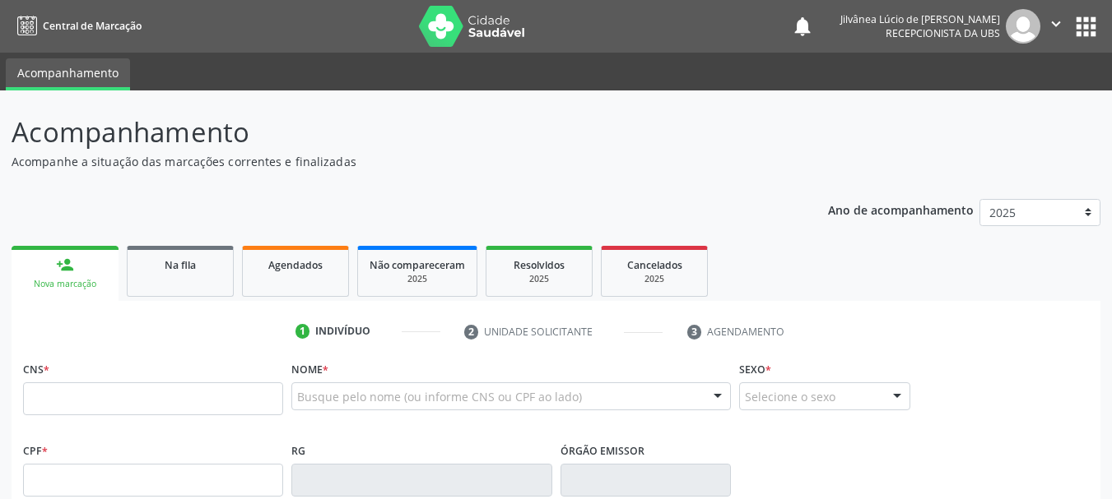 The image size is (1112, 499). What do you see at coordinates (65, 265) in the screenshot?
I see `div: person_add` at bounding box center [65, 265].